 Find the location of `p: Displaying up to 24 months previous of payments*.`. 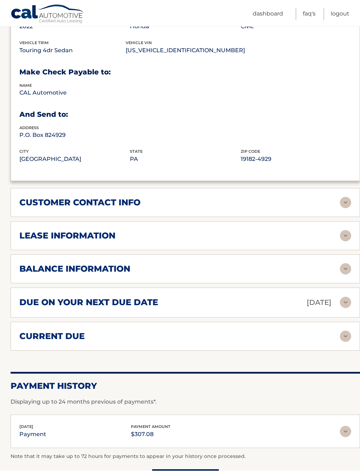

p: Displaying up to 24 months previous of payments*. is located at coordinates (185, 402).